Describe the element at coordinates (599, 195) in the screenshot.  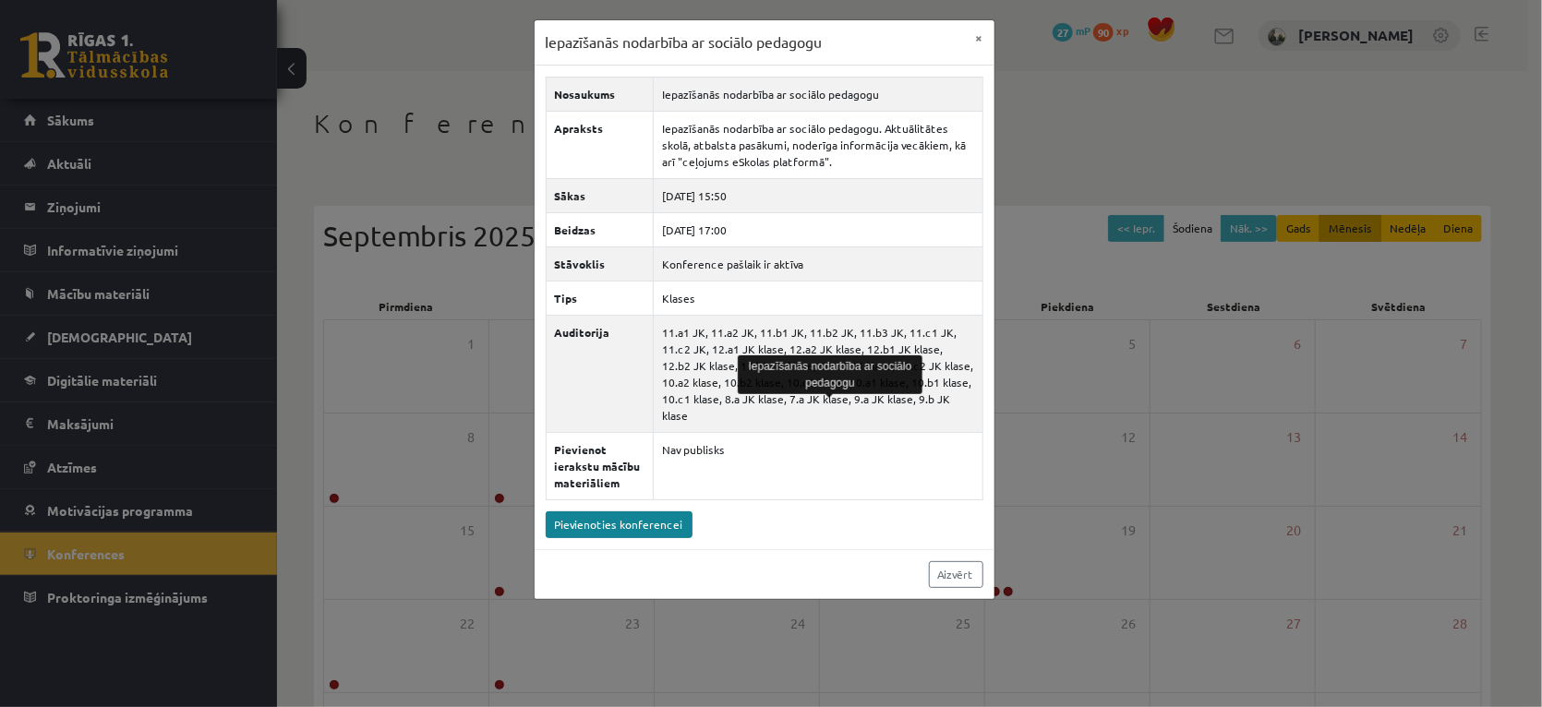
I see `th: Sākas` at that location.